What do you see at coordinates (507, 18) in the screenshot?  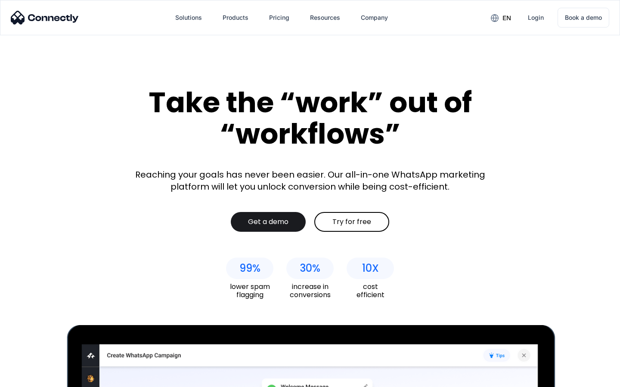 I see `div: en` at bounding box center [507, 18].